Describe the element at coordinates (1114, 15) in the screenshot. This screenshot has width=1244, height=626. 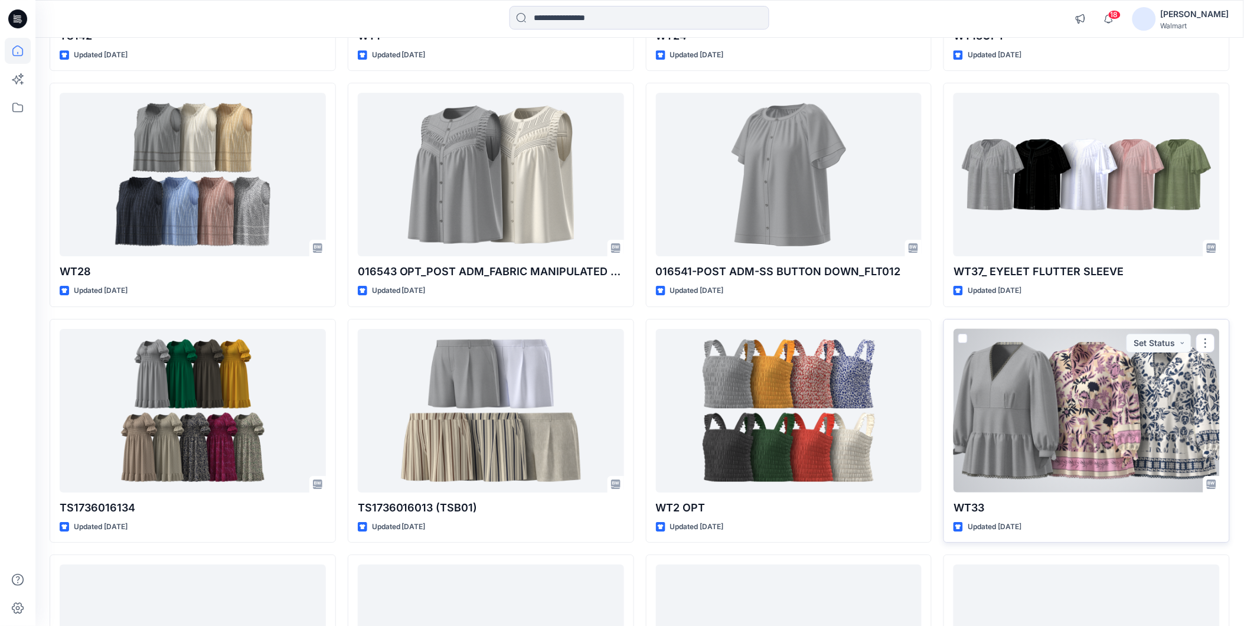
I see `span: 18` at that location.